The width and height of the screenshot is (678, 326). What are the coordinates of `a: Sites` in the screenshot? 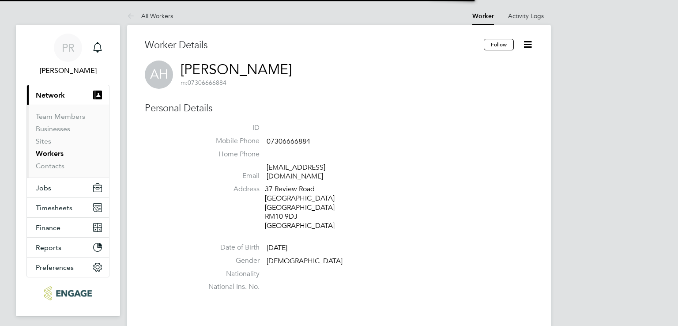 It's located at (43, 141).